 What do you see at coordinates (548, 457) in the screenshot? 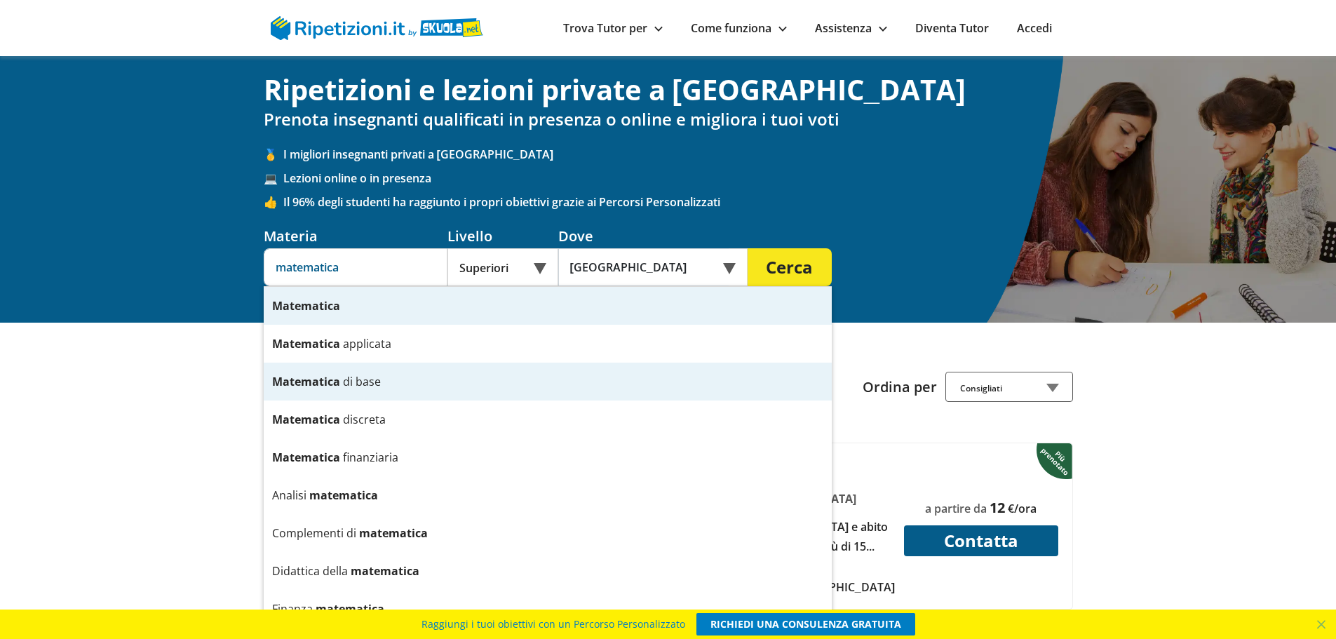
I see `div: f i n a n z i a r i a` at bounding box center [548, 457].